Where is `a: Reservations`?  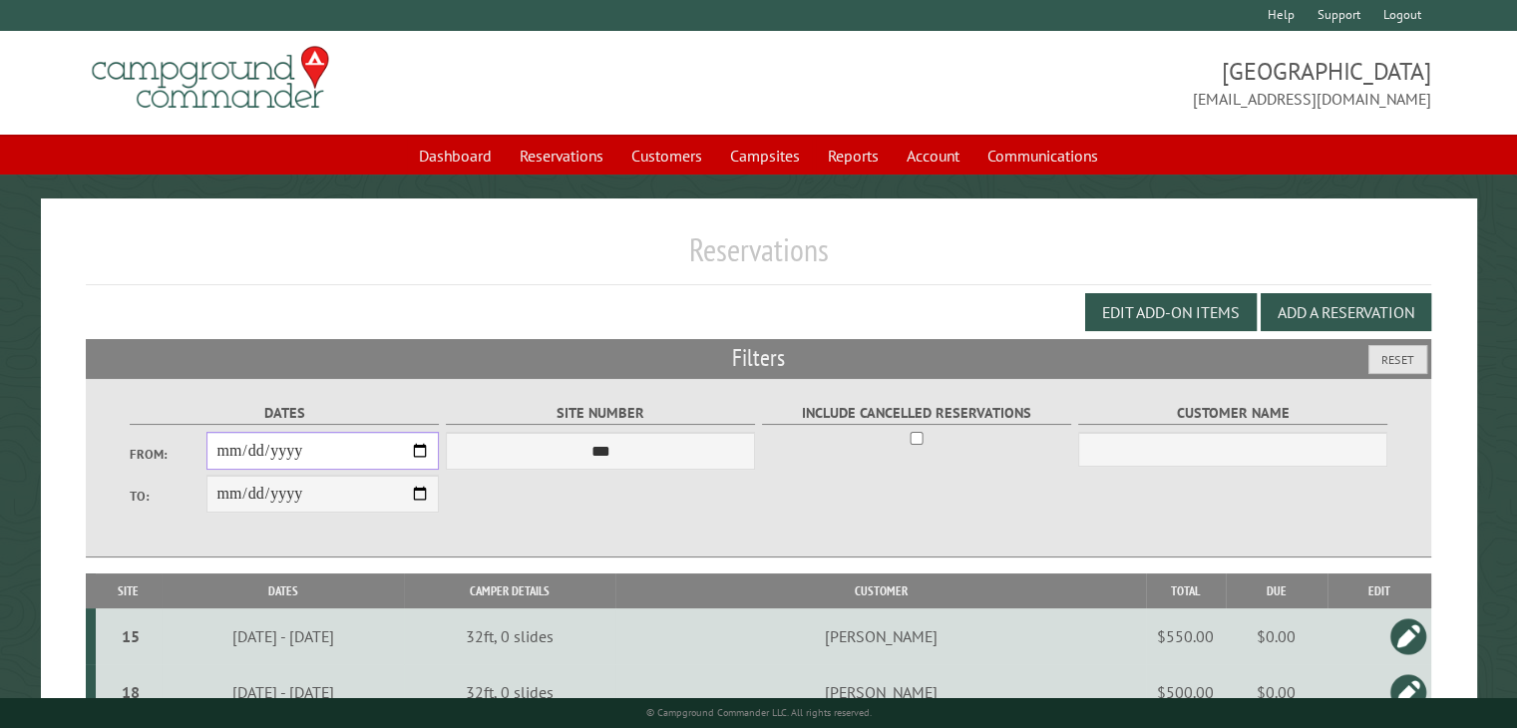 a: Reservations is located at coordinates (562, 156).